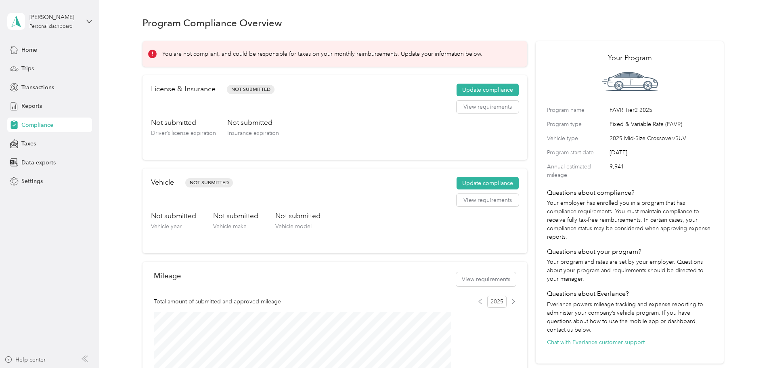  Describe the element at coordinates (38, 162) in the screenshot. I see `span: Data exports` at that location.